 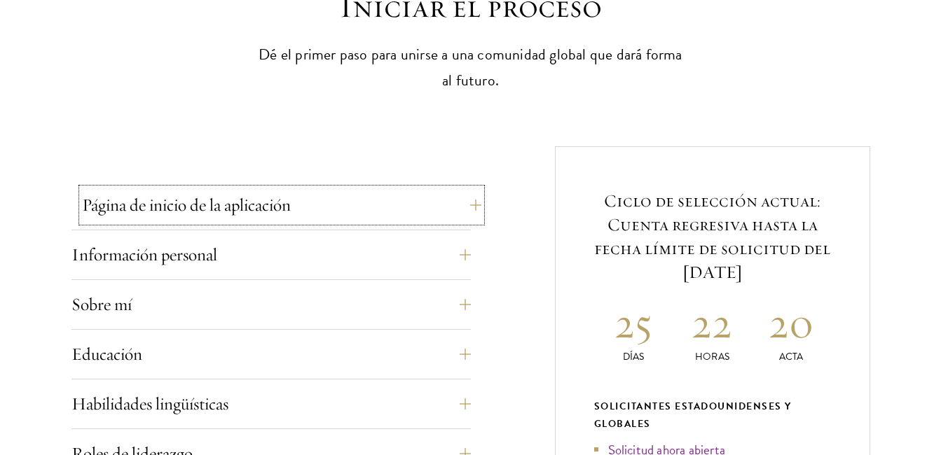 I want to click on button: Sobre mí, so click(x=271, y=305).